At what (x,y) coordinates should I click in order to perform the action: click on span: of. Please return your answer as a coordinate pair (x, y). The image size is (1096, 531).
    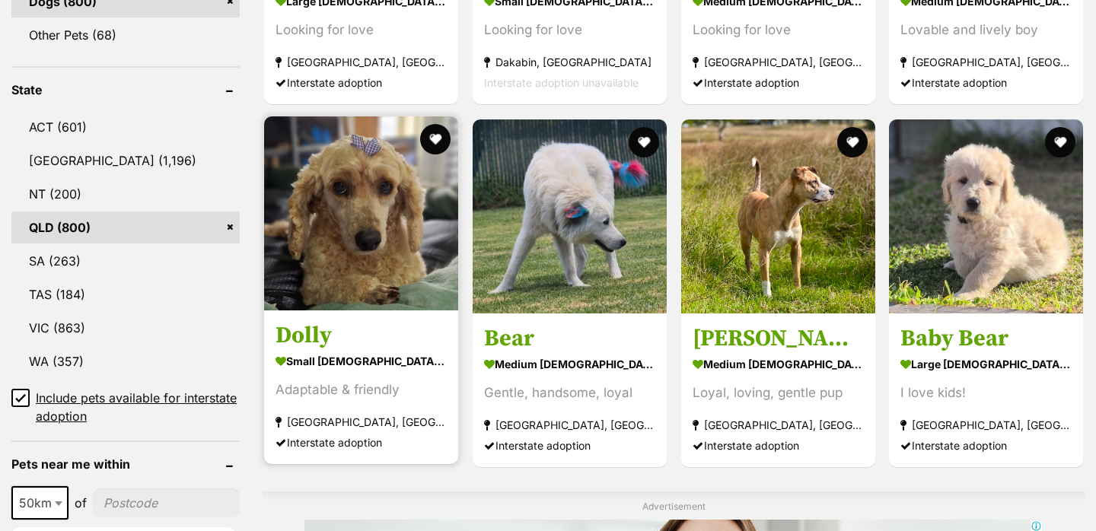
    Looking at the image, I should click on (81, 503).